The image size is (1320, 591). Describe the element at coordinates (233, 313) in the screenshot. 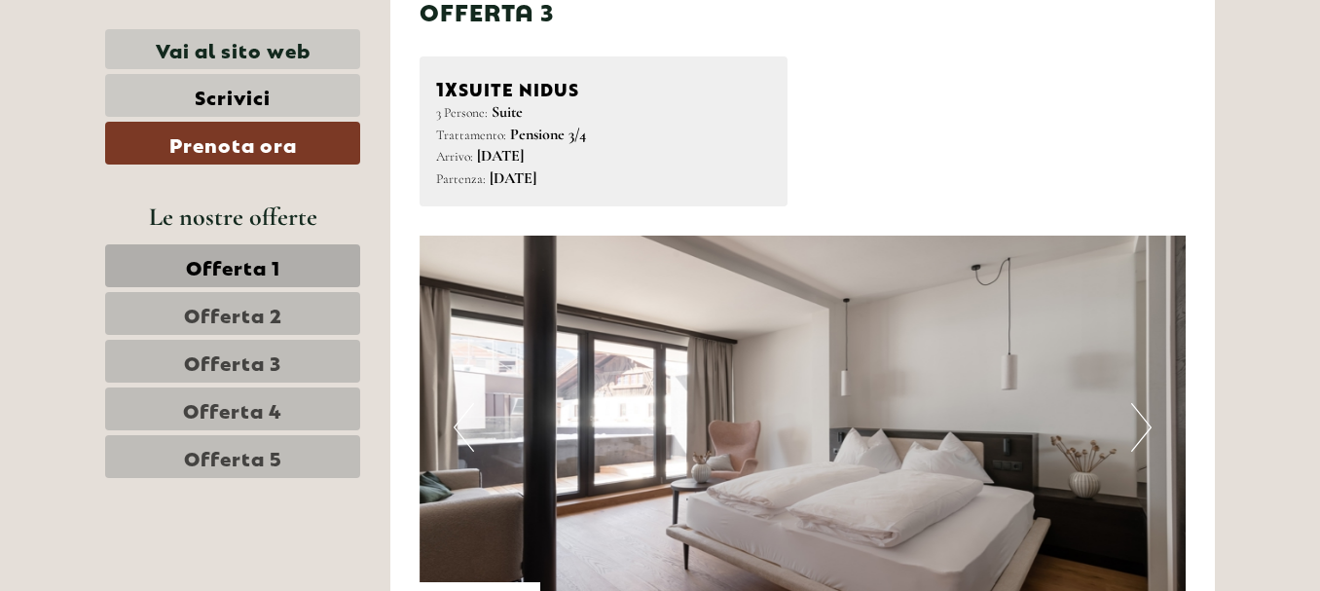

I see `span: Offerta 2` at that location.